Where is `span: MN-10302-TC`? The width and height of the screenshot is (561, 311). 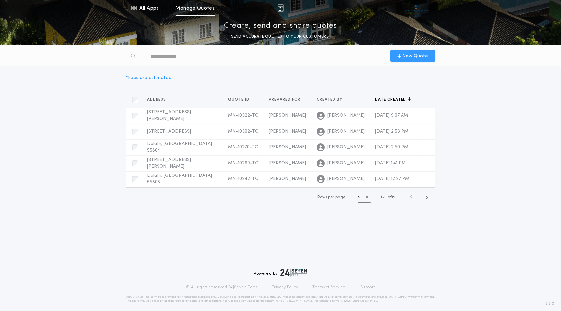 span: MN-10302-TC is located at coordinates (243, 131).